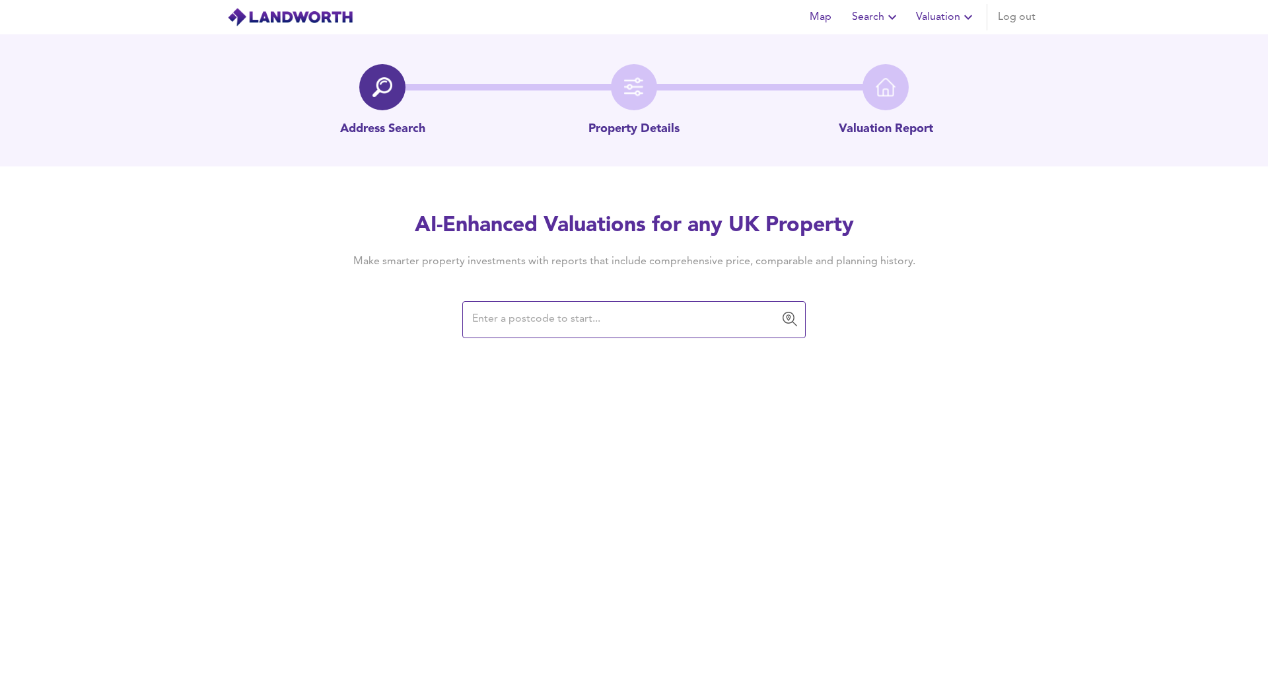 This screenshot has height=681, width=1268. Describe the element at coordinates (946, 17) in the screenshot. I see `button: Valuation` at that location.